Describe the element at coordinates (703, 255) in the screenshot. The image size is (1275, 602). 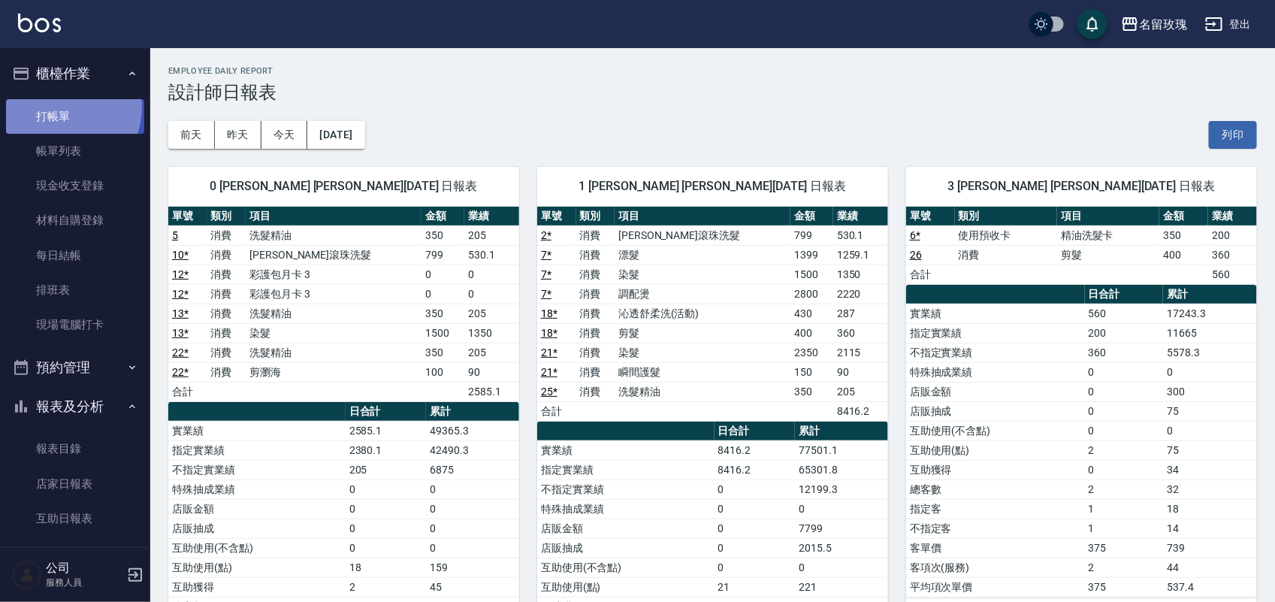
I see `td: 漂髮` at that location.